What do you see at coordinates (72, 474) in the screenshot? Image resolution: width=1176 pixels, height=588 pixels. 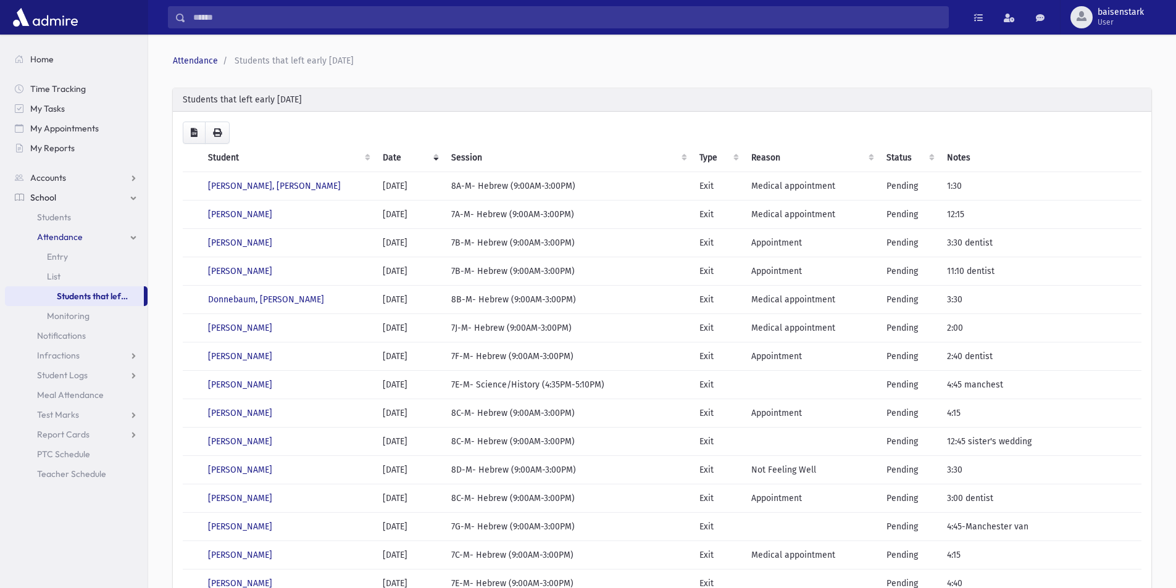 I see `span: Teacher Schedule` at bounding box center [72, 474].